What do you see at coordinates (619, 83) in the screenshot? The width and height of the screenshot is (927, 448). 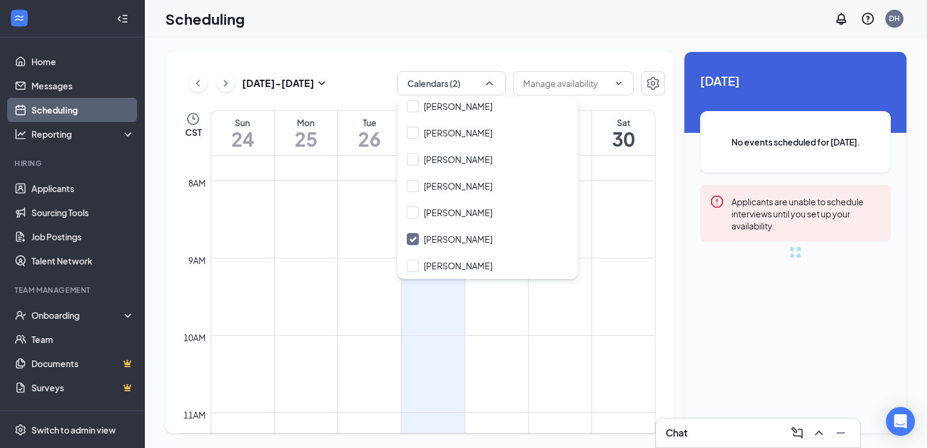 I see `svg: ChevronDown` at bounding box center [619, 83].